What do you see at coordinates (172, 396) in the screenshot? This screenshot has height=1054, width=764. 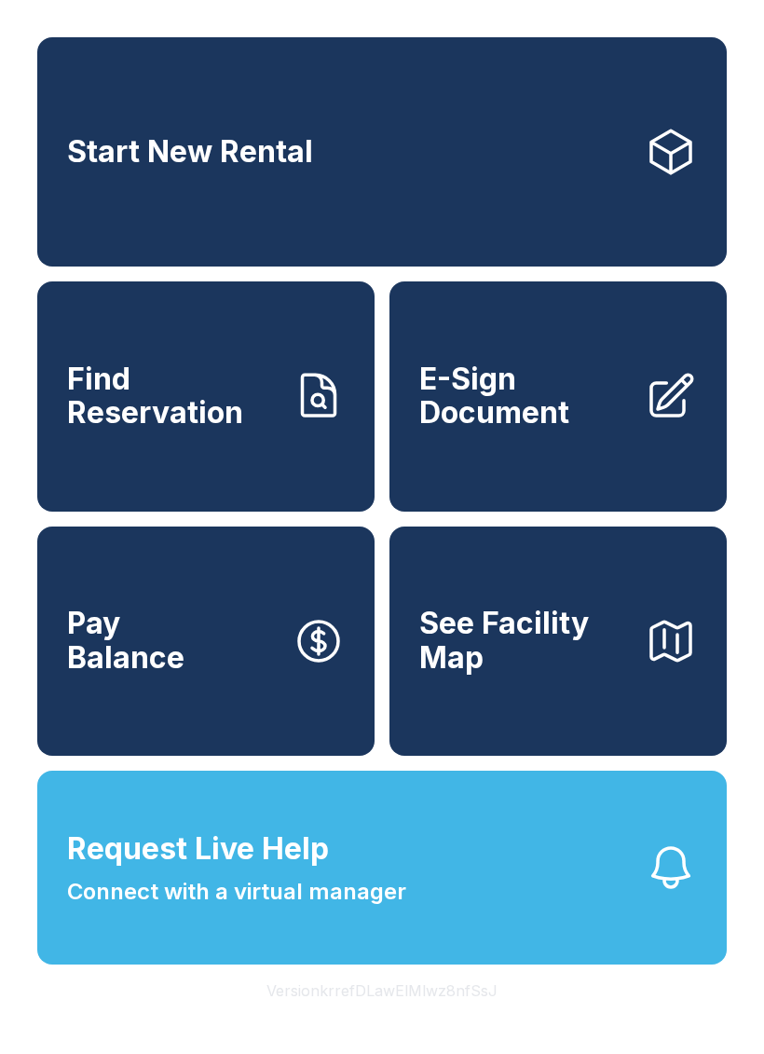 I see `span: Find Reservation` at bounding box center [172, 396].